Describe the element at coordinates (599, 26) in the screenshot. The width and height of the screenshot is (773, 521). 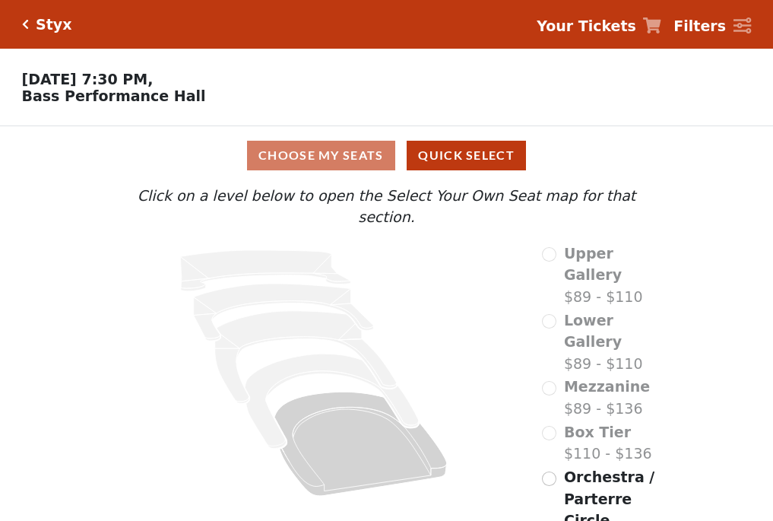
I see `a: Your Tickets` at that location.